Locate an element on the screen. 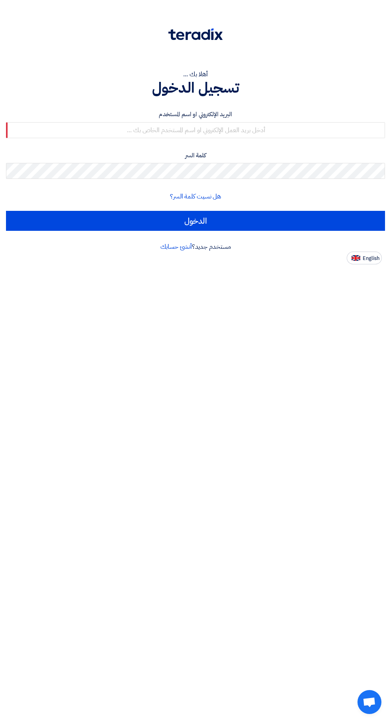 The width and height of the screenshot is (391, 722). a: هل نسيت كلمة السر؟ is located at coordinates (196, 196).